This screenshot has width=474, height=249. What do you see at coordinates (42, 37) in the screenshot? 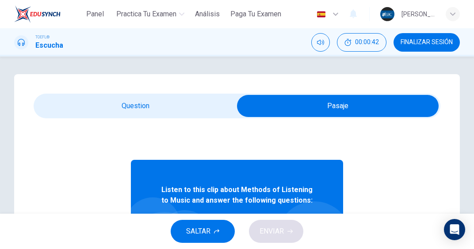
I see `span: TOEFL®` at bounding box center [42, 37].